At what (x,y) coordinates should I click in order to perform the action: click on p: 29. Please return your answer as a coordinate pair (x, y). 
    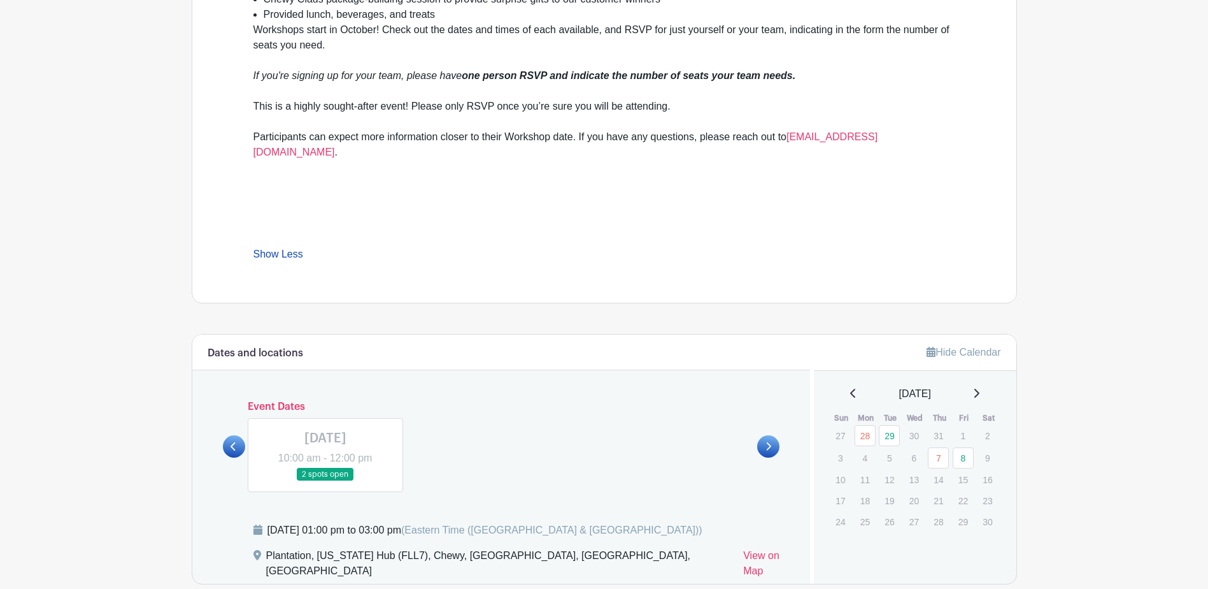
    Looking at the image, I should click on (963, 521).